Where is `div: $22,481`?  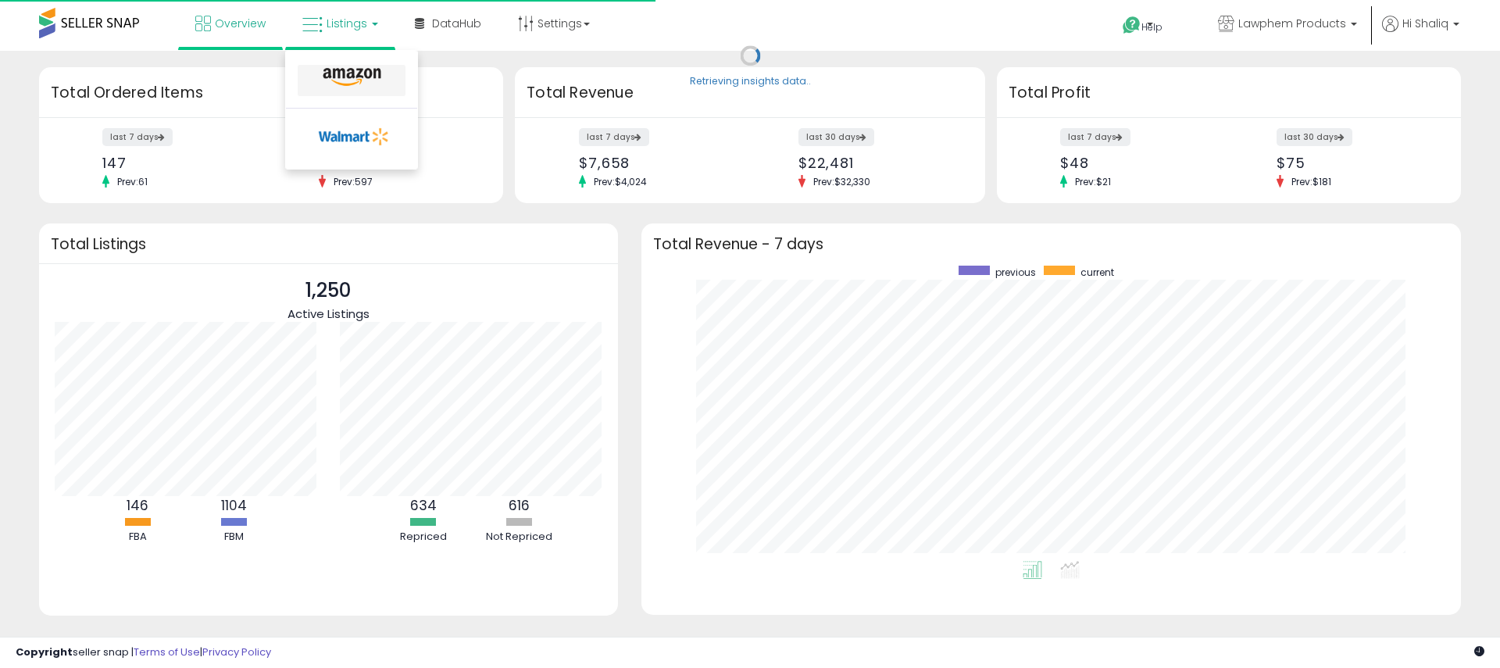
div: $22,481 is located at coordinates (878, 162).